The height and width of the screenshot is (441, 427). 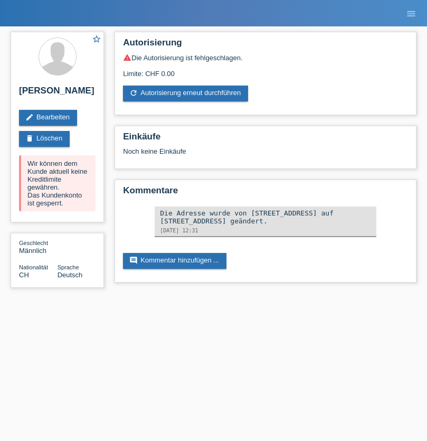 What do you see at coordinates (266, 139) in the screenshot?
I see `h2: Einkäufe` at bounding box center [266, 139].